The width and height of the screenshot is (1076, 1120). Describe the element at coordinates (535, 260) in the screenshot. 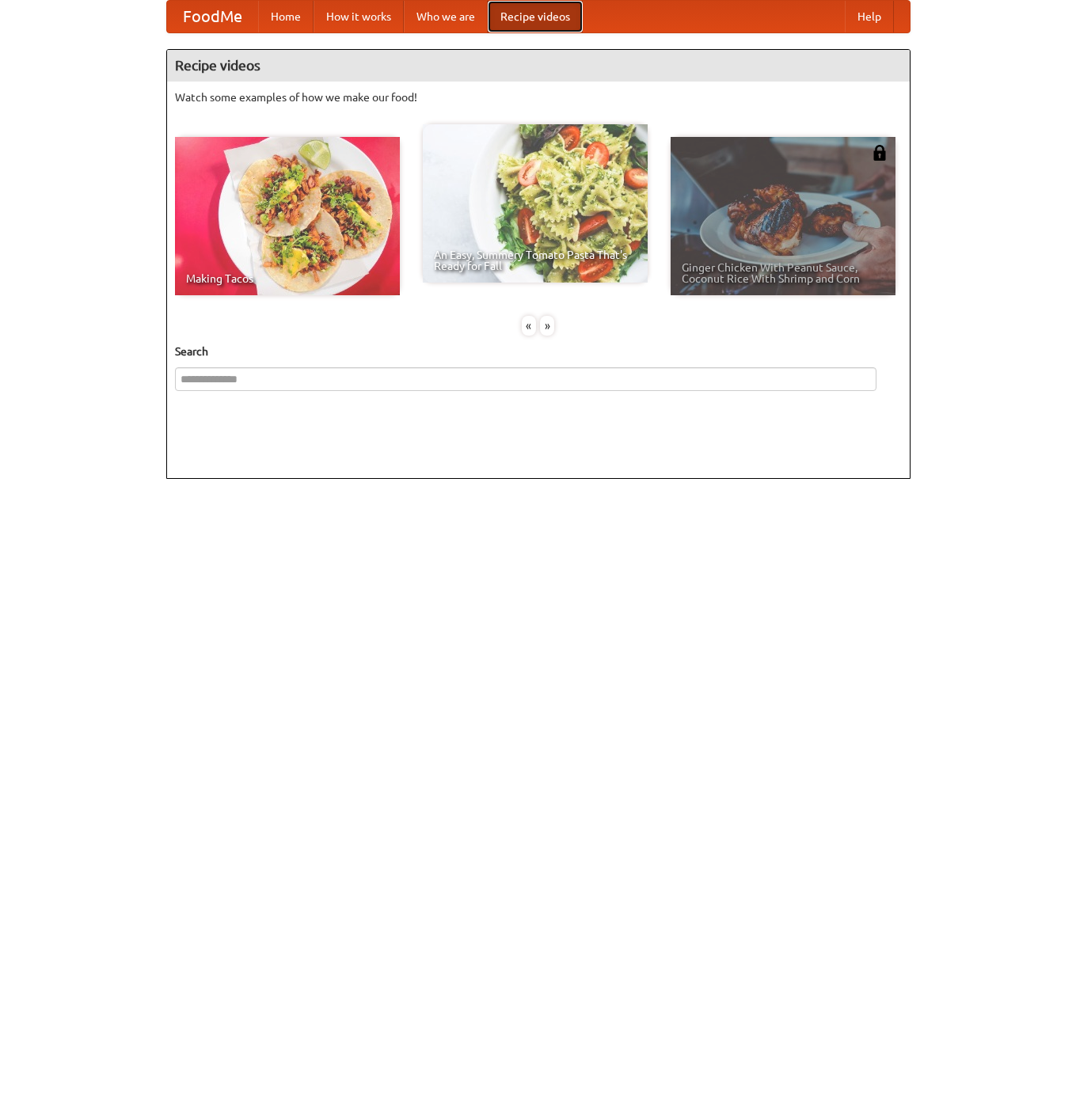

I see `span: An Easy, Summery Tomato Pasta That's Ready for Fall` at that location.